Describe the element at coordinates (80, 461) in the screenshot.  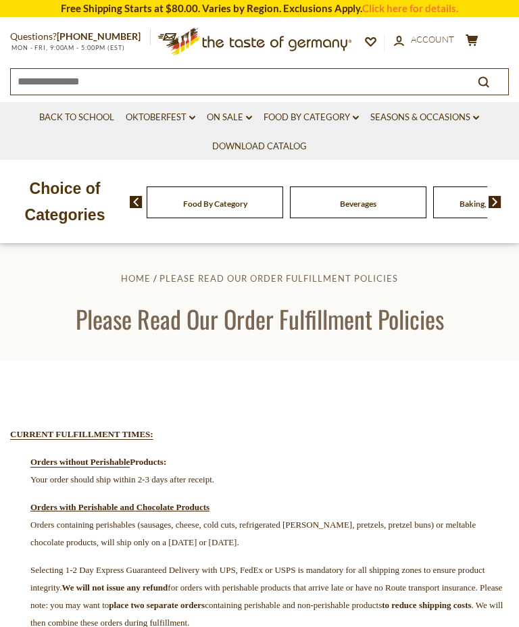
I see `strong: Orders without Perishable` at that location.